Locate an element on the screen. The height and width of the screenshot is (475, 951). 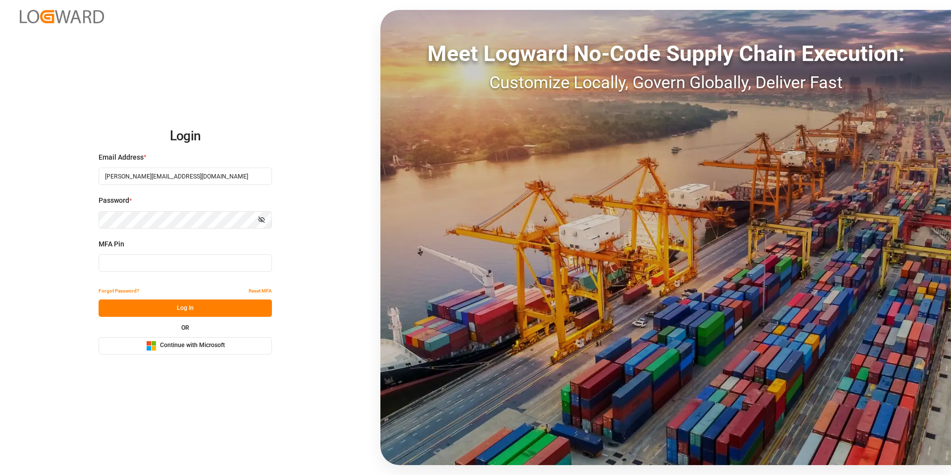
span: Continue with Microsoft is located at coordinates (192, 345).